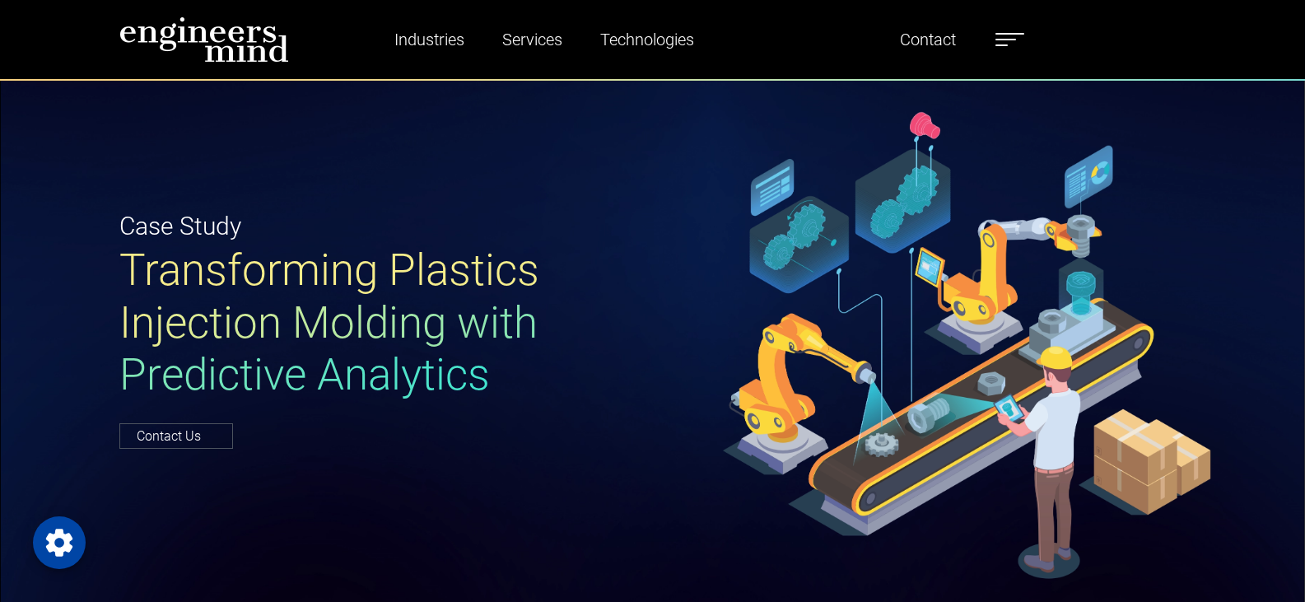 The image size is (1305, 602). I want to click on a: Services, so click(532, 40).